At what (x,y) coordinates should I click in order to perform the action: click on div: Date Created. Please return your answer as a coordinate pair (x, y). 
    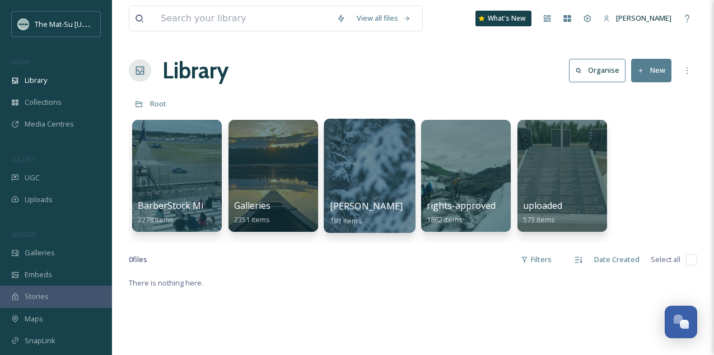
    Looking at the image, I should click on (616, 259).